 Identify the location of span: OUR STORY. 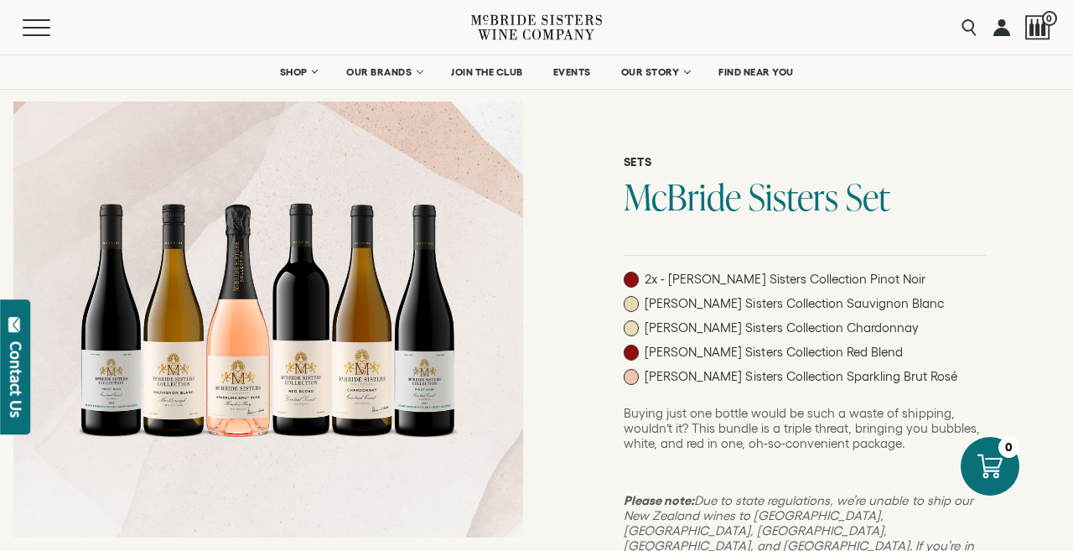
(650, 72).